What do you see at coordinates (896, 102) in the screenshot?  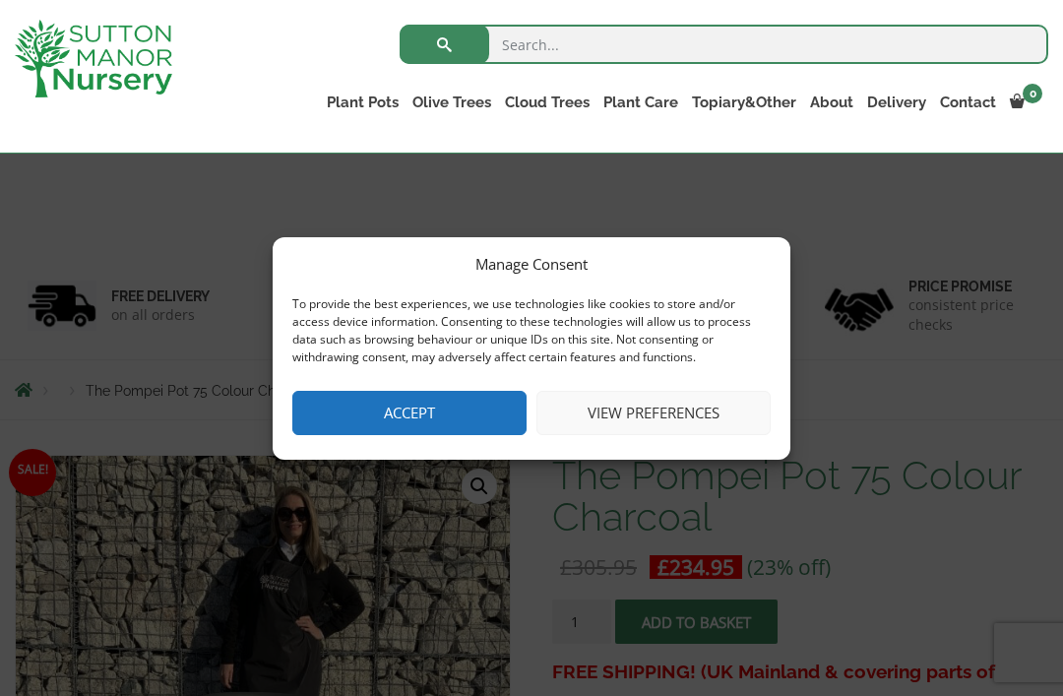 I see `a: Delivery` at bounding box center [896, 102].